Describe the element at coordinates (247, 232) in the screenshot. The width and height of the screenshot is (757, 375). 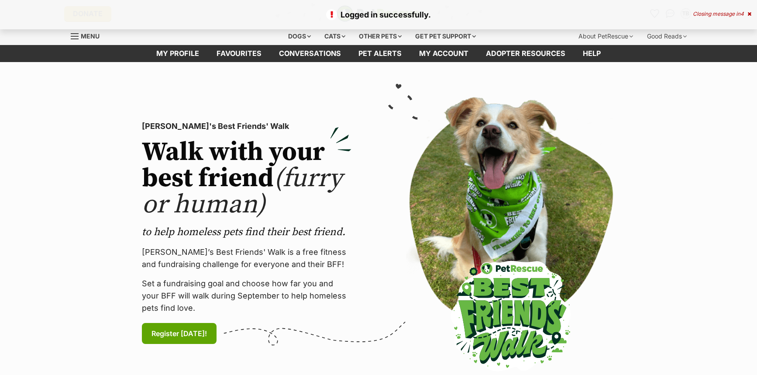
I see `p: to help homeless pets find their best friend.` at that location.